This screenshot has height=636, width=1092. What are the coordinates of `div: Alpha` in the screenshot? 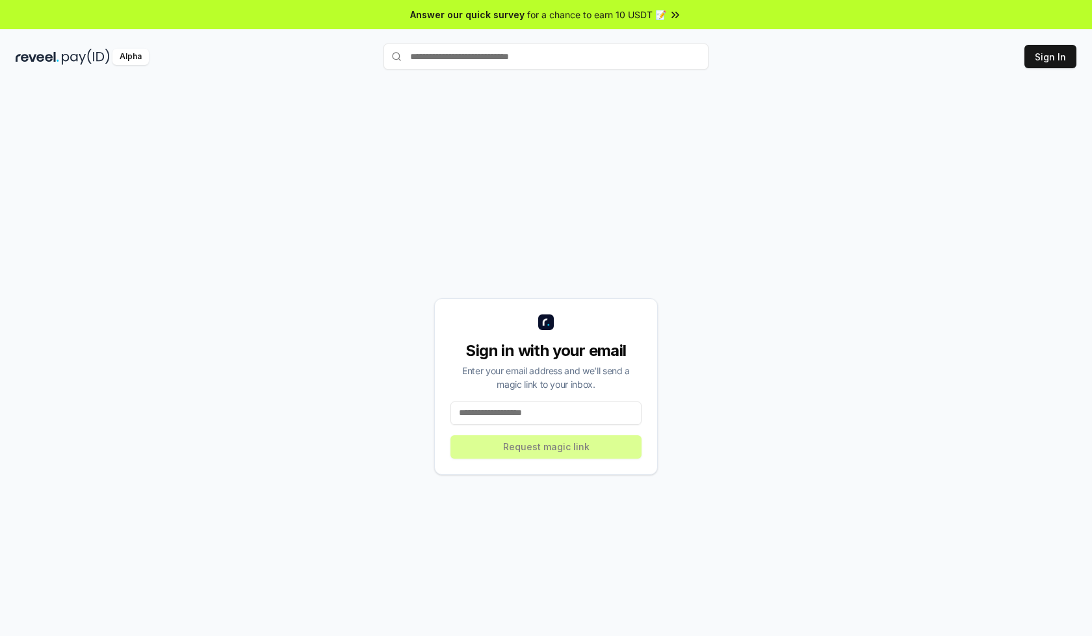 It's located at (131, 57).